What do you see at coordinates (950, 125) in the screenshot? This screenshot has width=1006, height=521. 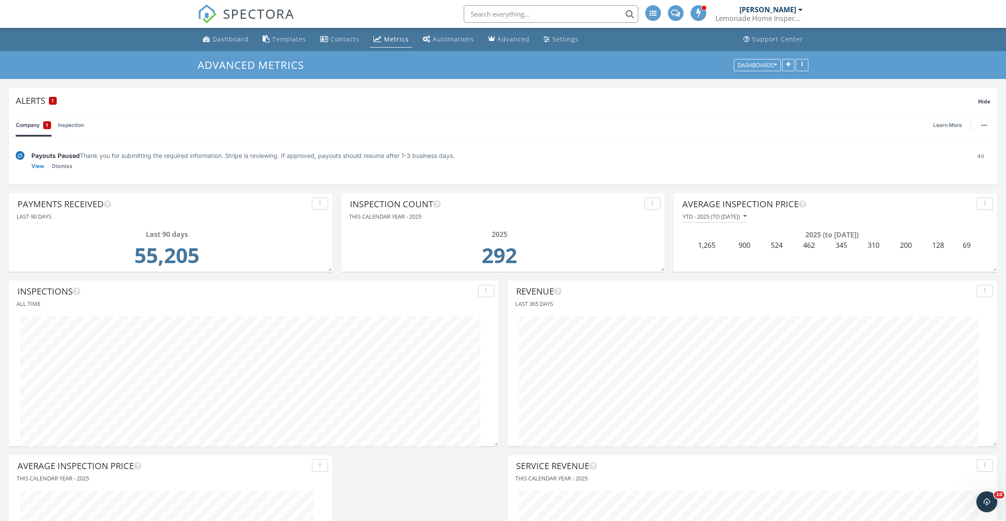 I see `a: Learn More` at bounding box center [950, 125].